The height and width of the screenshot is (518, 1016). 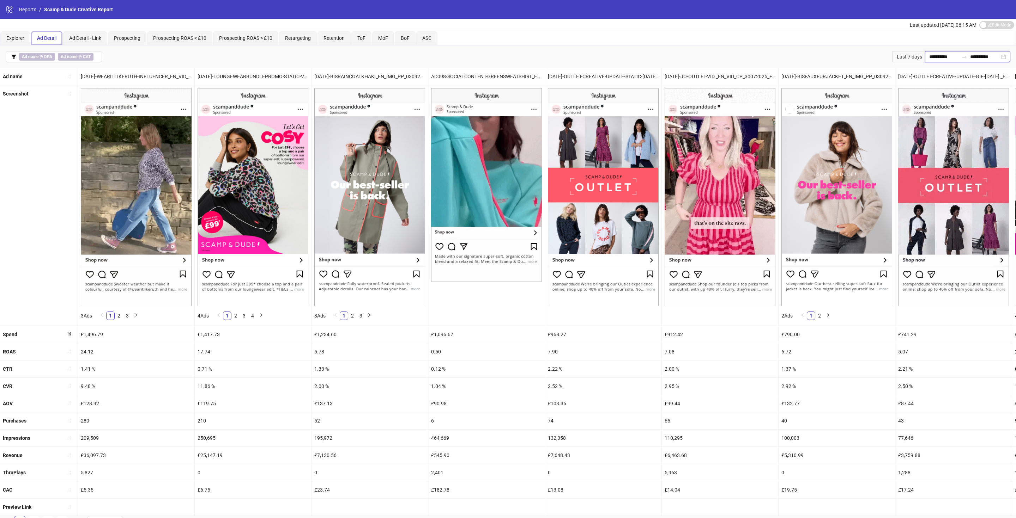 What do you see at coordinates (953, 352) in the screenshot?
I see `div: 5.07` at bounding box center [953, 352].